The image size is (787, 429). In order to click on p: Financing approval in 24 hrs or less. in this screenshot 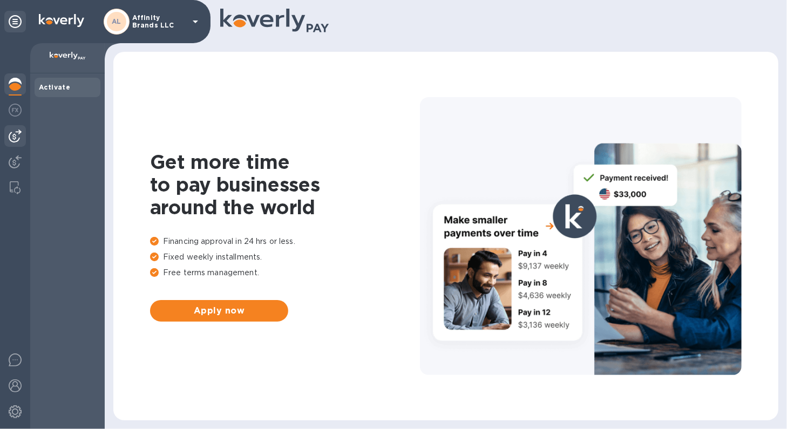, I will do `click(285, 241)`.